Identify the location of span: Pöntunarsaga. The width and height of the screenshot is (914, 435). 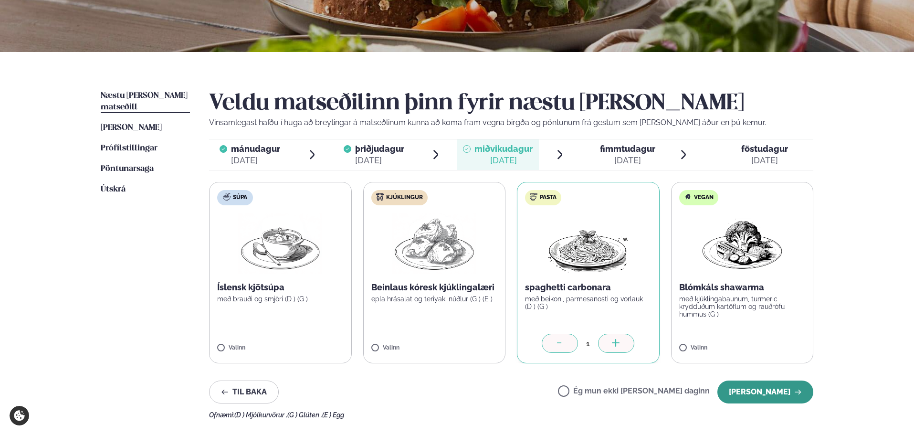
(127, 168).